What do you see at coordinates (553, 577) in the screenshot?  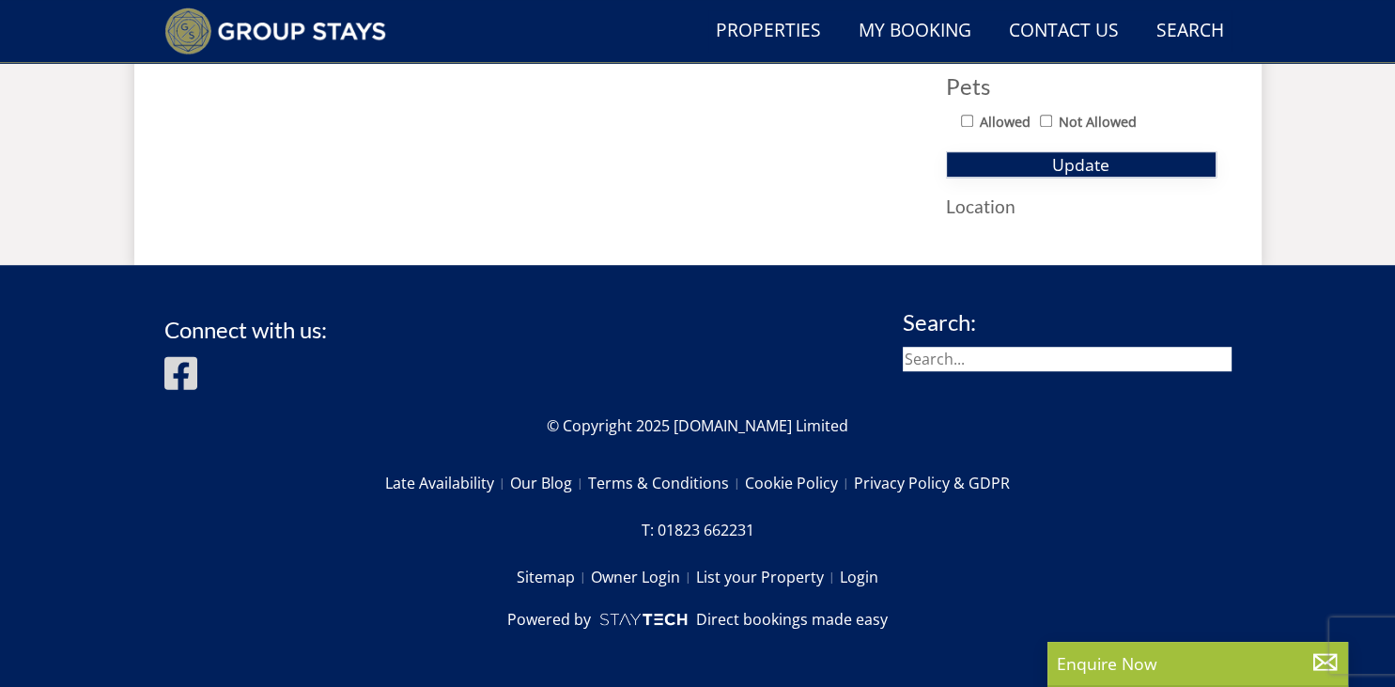 I see `a: Sitemap` at bounding box center [553, 577].